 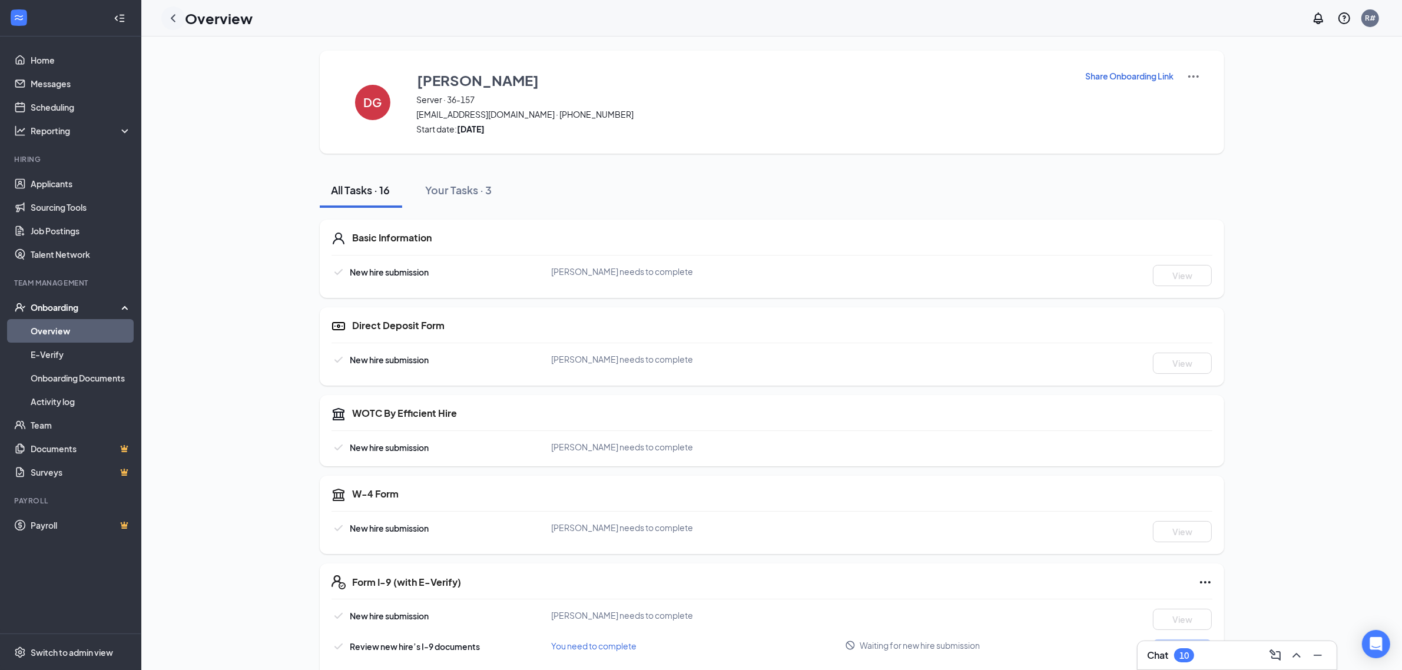 I want to click on a: PayrollCrown, so click(x=81, y=525).